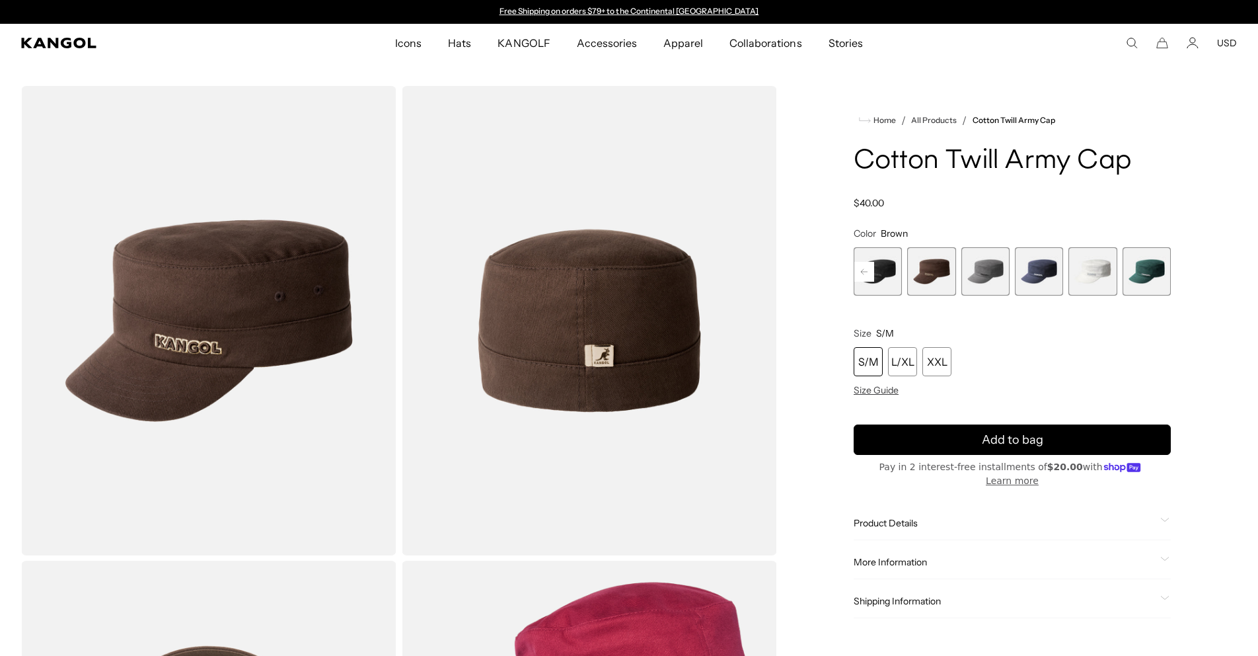 This screenshot has width=1258, height=656. Describe the element at coordinates (869, 203) in the screenshot. I see `span: $40.00` at that location.